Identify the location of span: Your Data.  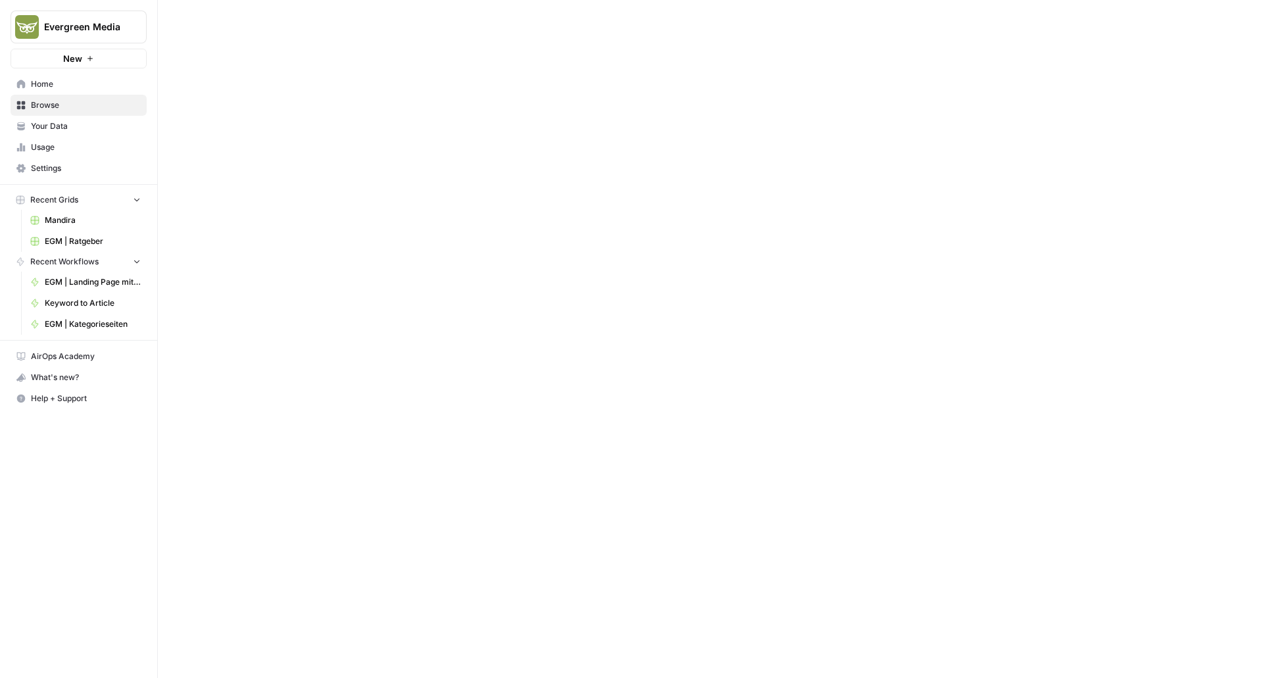
(86, 126).